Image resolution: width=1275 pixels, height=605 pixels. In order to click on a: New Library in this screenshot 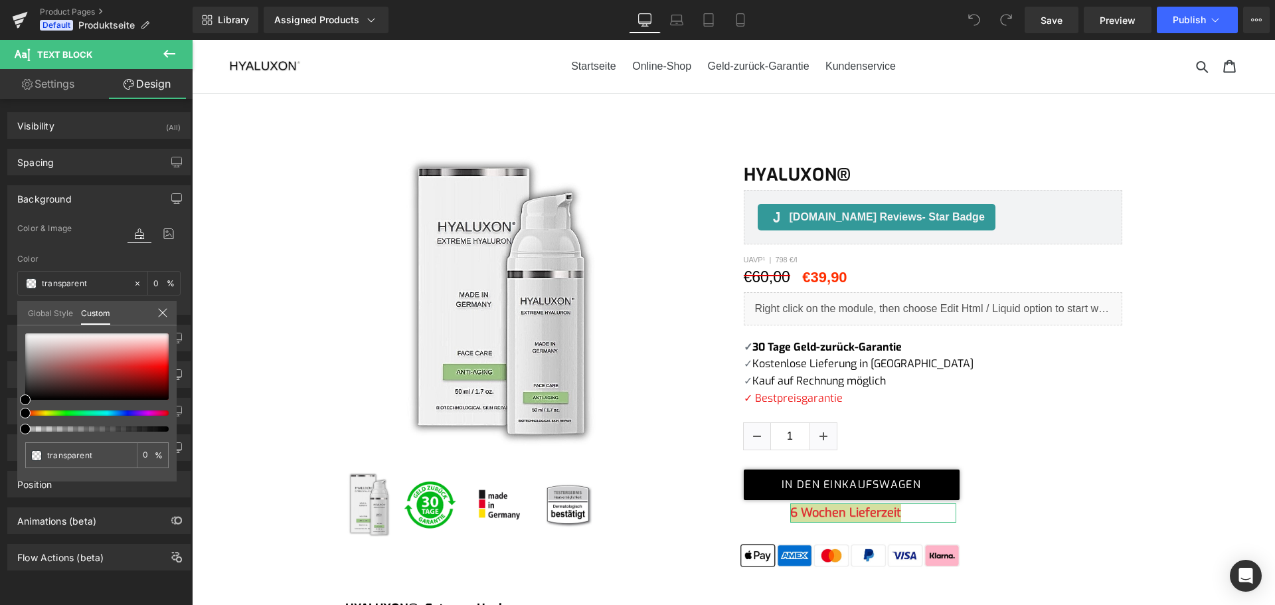, I will do `click(225, 20)`.